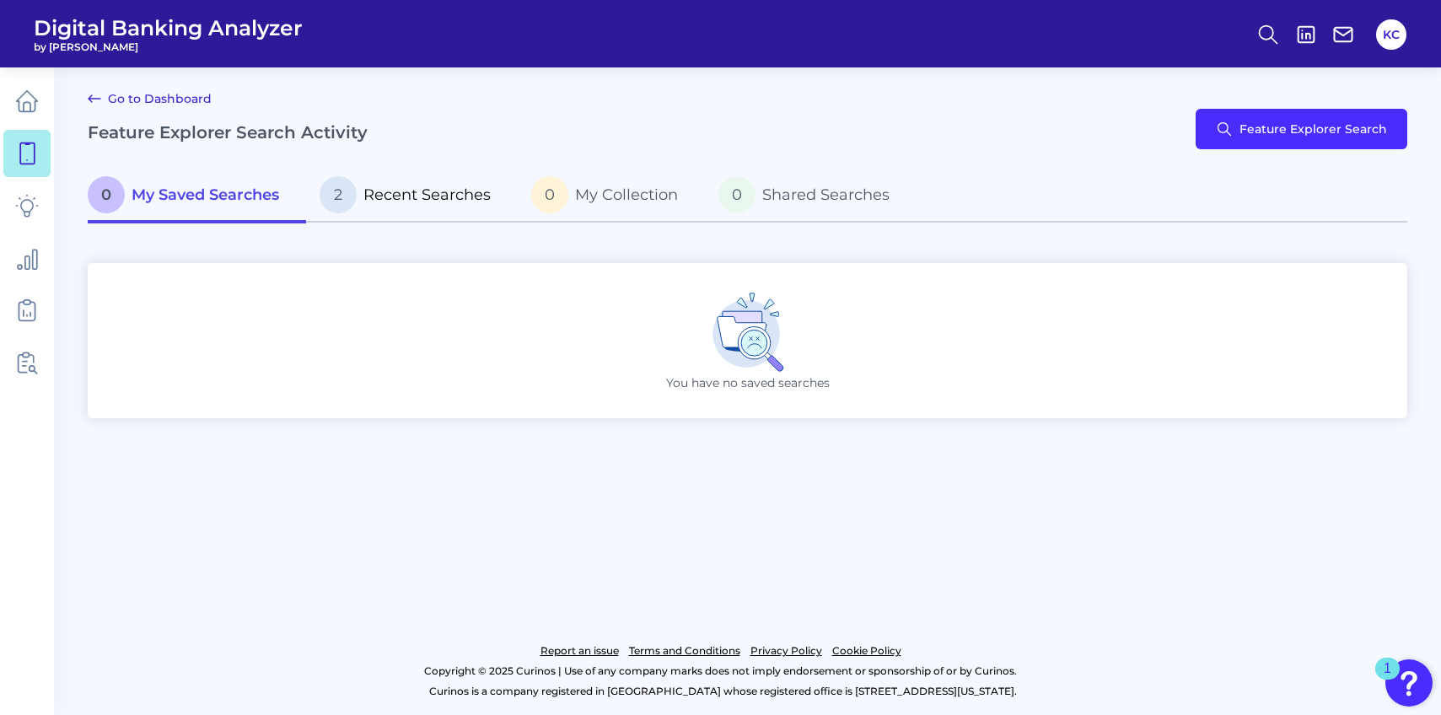 The image size is (1441, 715). I want to click on span: My Collection, so click(626, 195).